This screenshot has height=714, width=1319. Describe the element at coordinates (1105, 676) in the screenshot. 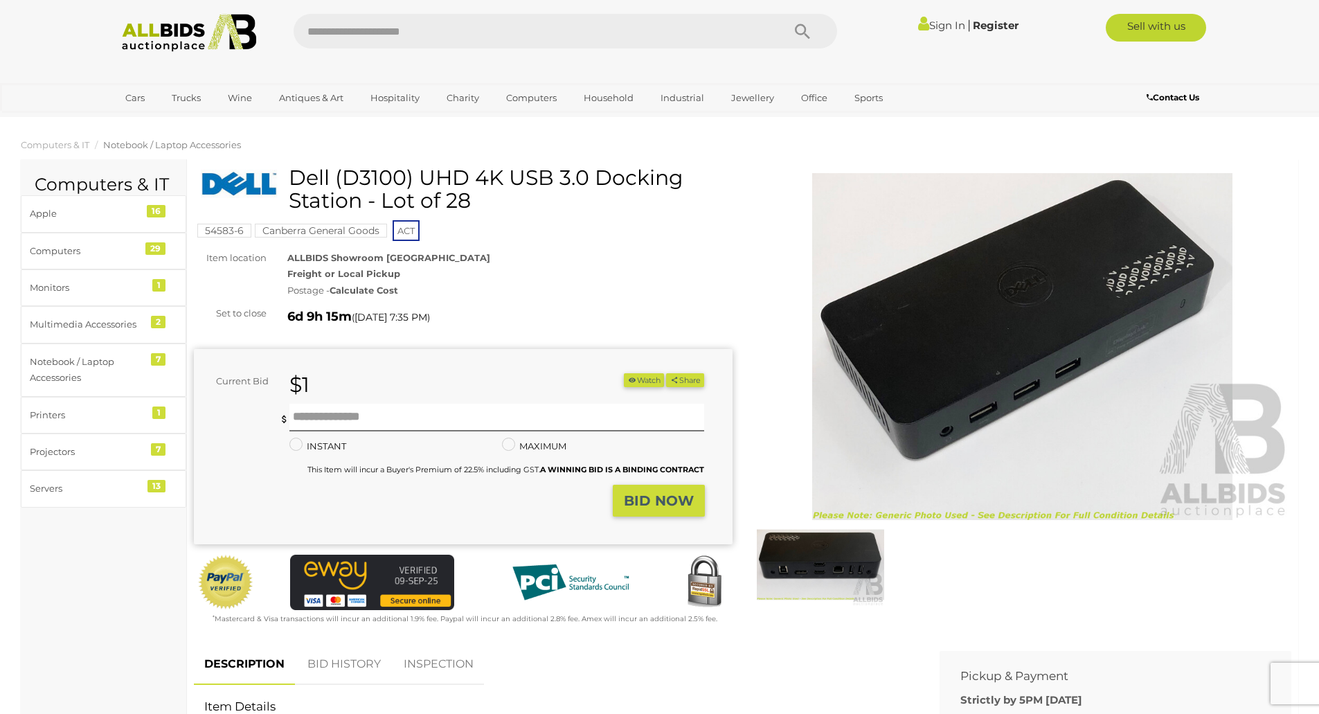

I see `h2: Pickup & Payment` at that location.